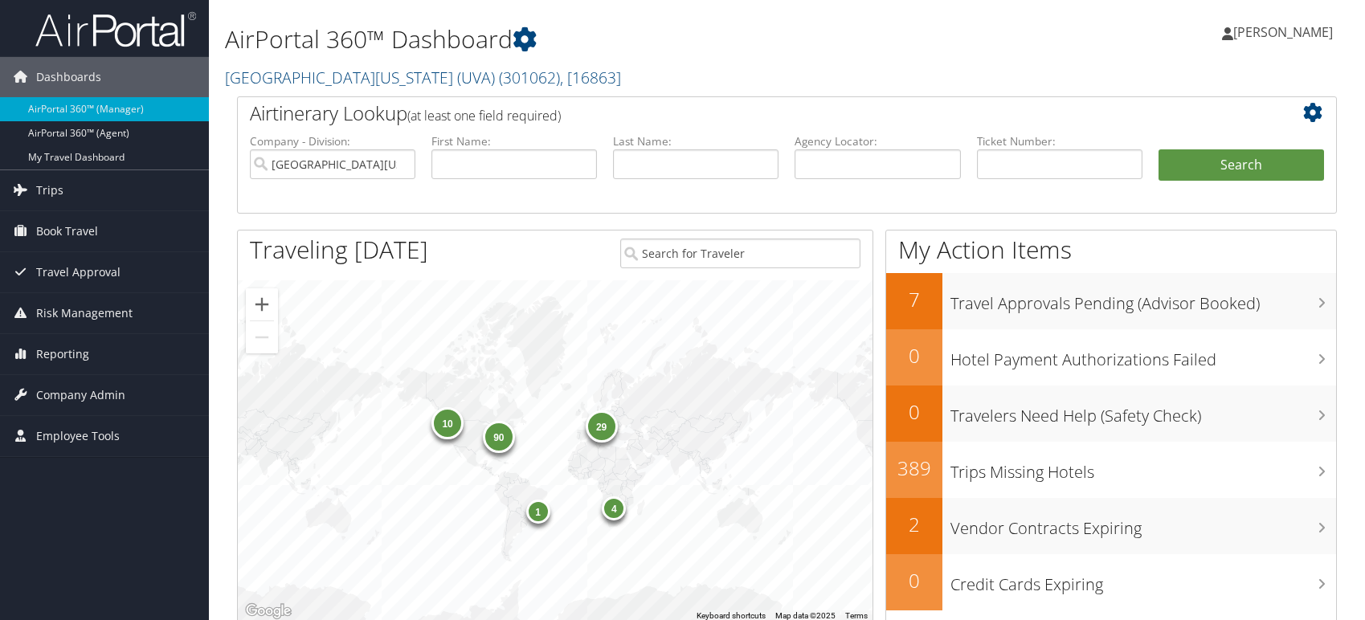  I want to click on div: 1, so click(538, 512).